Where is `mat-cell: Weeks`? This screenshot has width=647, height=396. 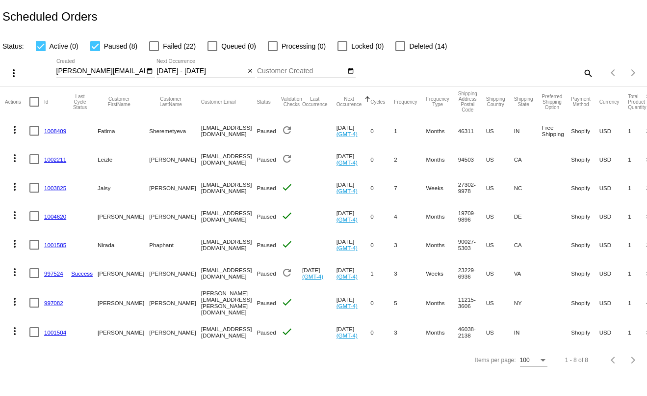 mat-cell: Weeks is located at coordinates (442, 187).